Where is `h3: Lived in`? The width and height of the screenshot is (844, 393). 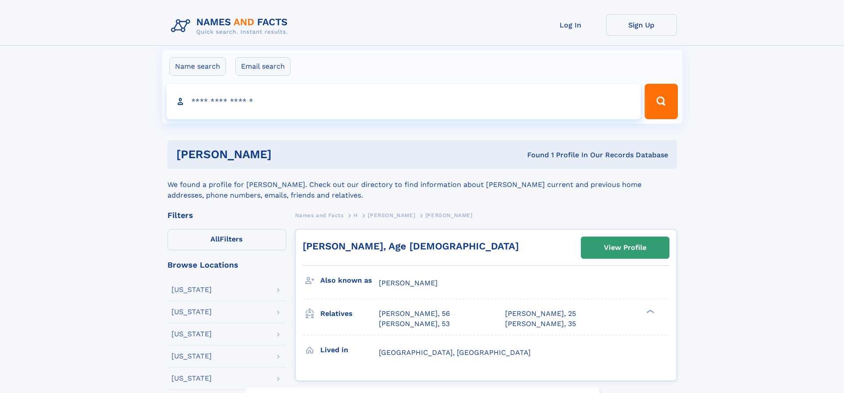
h3: Lived in is located at coordinates (350, 350).